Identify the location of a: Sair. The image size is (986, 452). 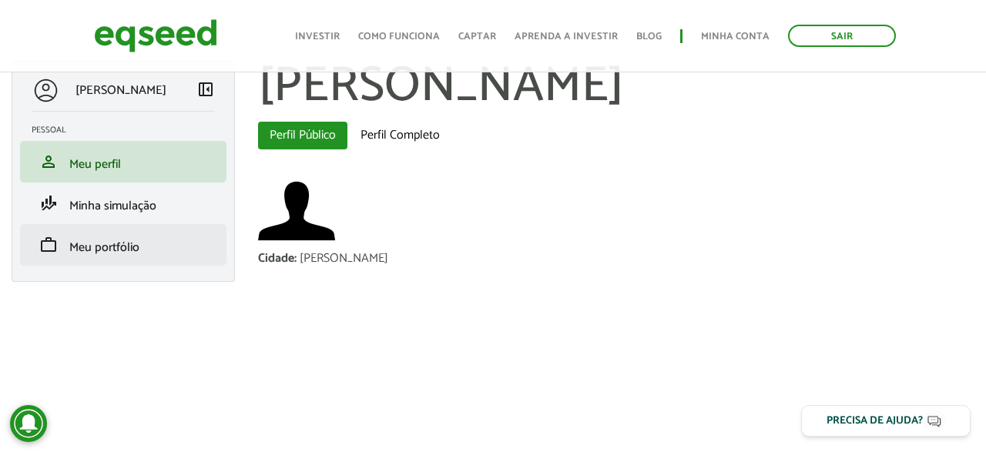
(842, 35).